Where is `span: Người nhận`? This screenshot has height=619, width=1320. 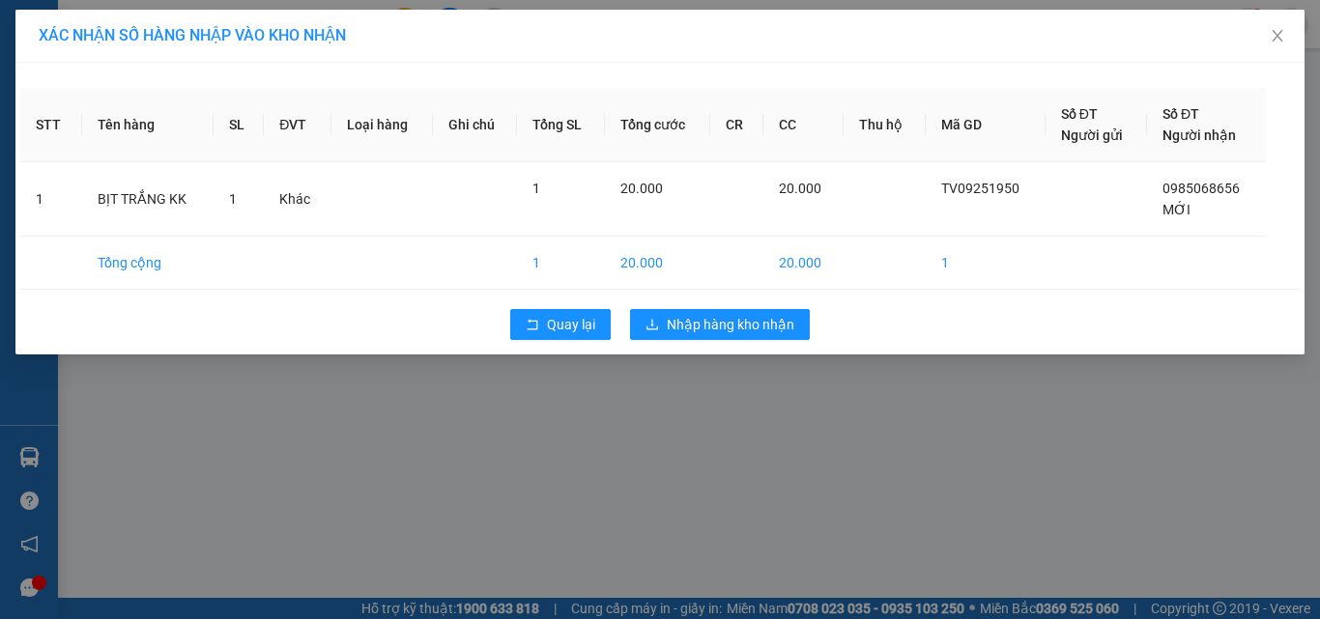
span: Người nhận is located at coordinates (1199, 135).